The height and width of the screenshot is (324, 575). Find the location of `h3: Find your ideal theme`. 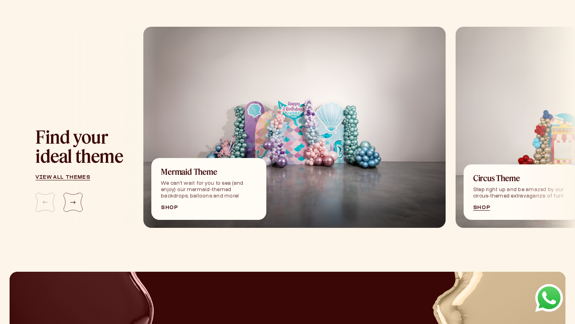

h3: Find your ideal theme is located at coordinates (81, 147).